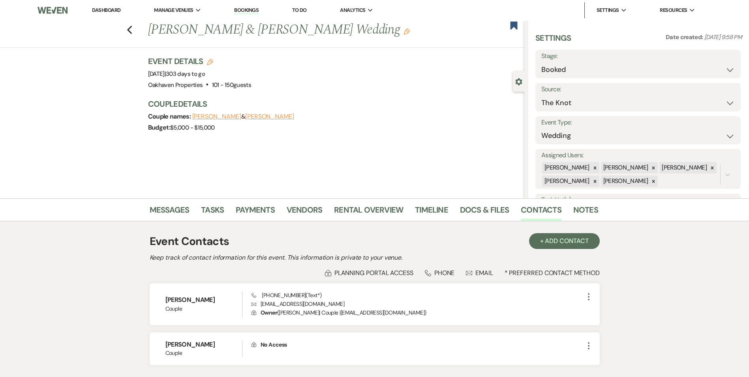  I want to click on a: Tasks, so click(212, 212).